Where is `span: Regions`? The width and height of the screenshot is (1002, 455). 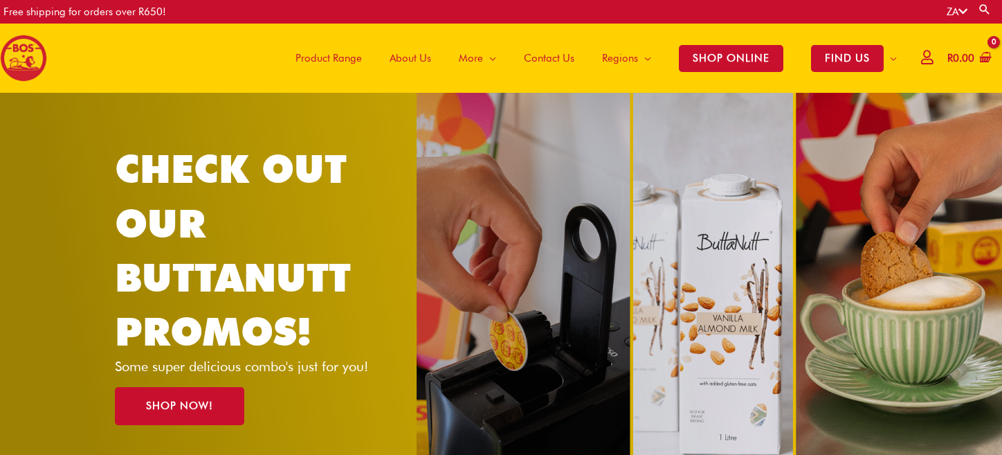 span: Regions is located at coordinates (620, 58).